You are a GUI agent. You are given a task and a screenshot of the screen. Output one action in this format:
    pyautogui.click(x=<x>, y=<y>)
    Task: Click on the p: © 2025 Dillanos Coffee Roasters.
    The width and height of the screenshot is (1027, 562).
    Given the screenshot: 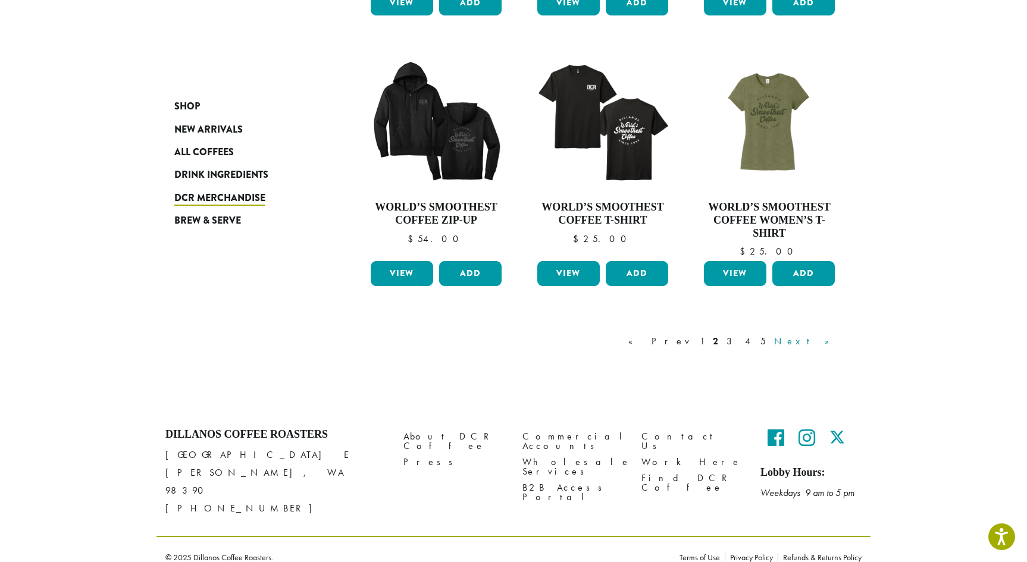 What is the action you would take?
    pyautogui.click(x=414, y=558)
    